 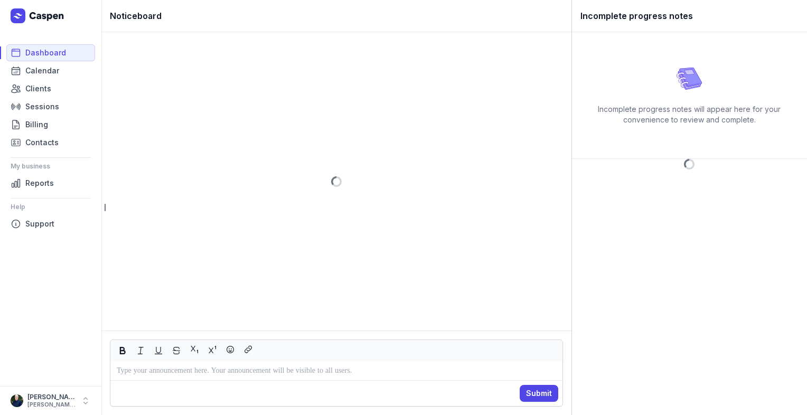 What do you see at coordinates (40, 183) in the screenshot?
I see `span: Reports` at bounding box center [40, 183].